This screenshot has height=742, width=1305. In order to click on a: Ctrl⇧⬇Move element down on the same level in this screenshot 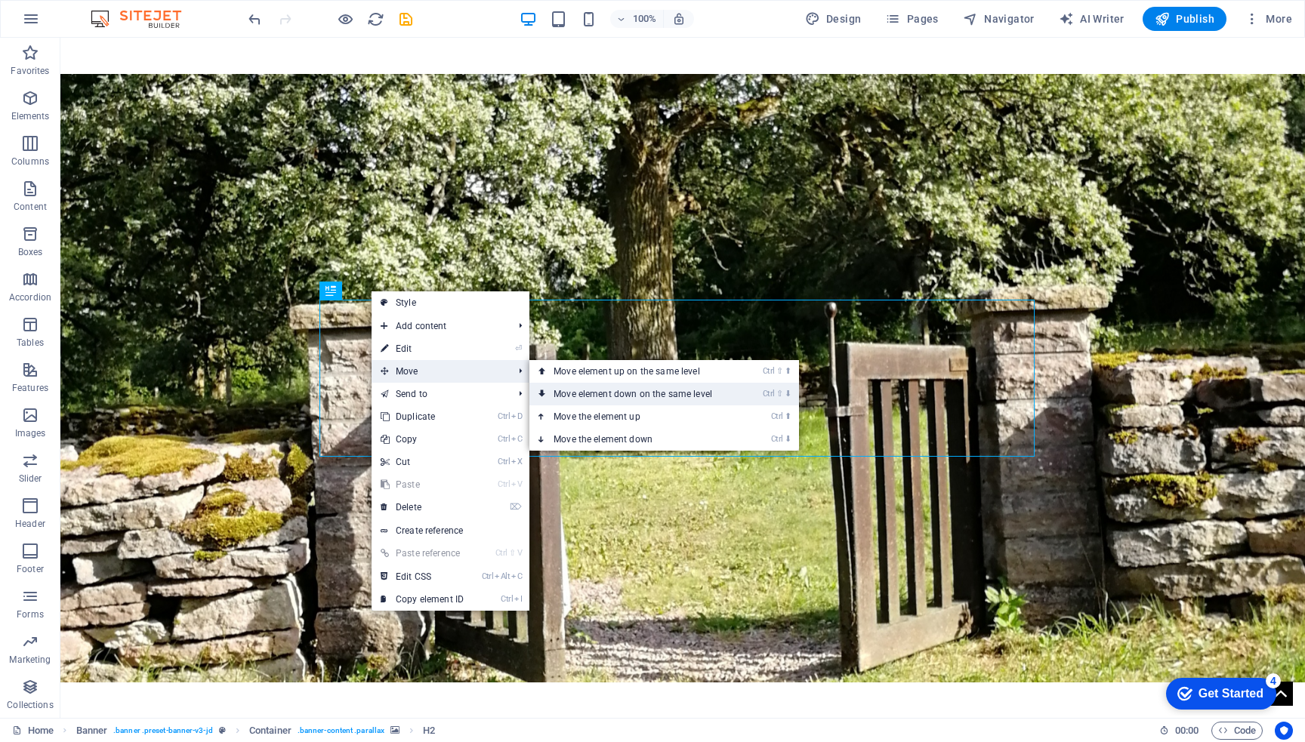, I will do `click(636, 394)`.